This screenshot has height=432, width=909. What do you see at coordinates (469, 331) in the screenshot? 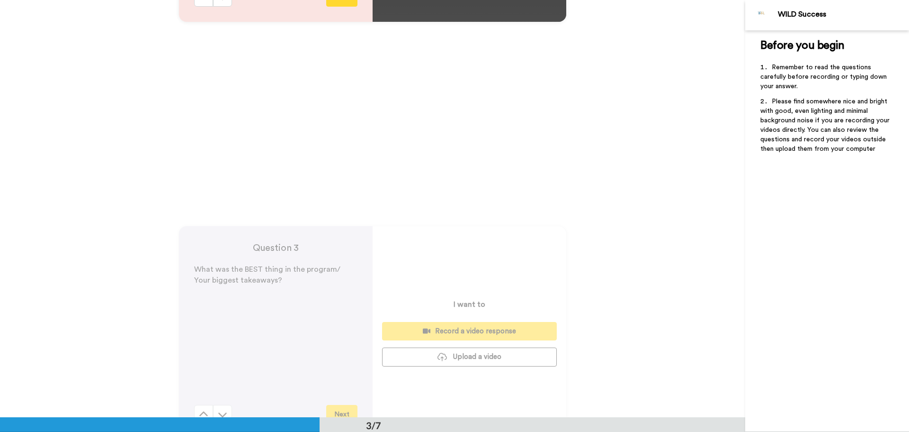
I see `div: Record a video response` at bounding box center [469, 331].